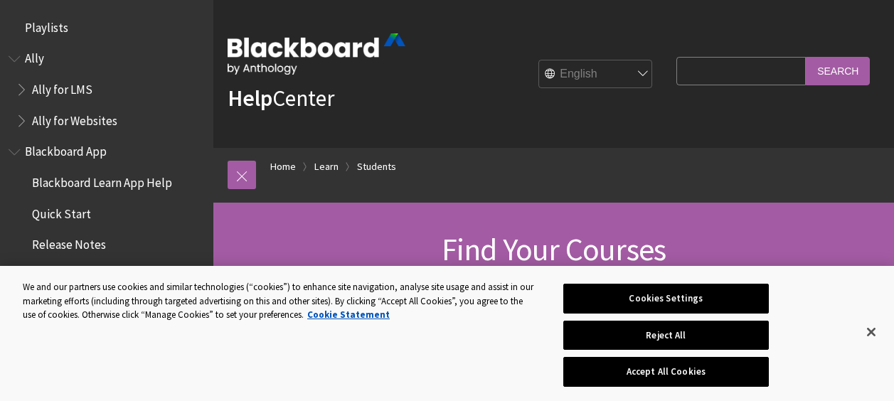 The image size is (894, 401). I want to click on span: Ally for LMS, so click(62, 87).